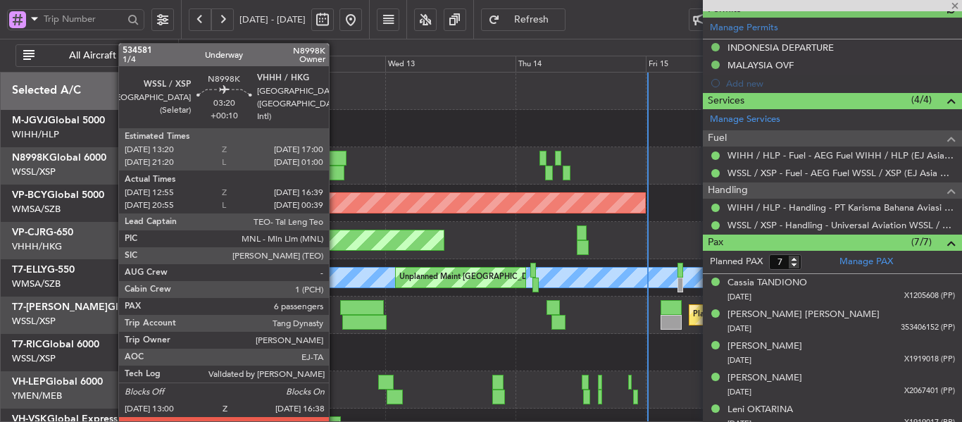 This screenshot has width=962, height=422. I want to click on div: Cassia TANDIONO, so click(767, 283).